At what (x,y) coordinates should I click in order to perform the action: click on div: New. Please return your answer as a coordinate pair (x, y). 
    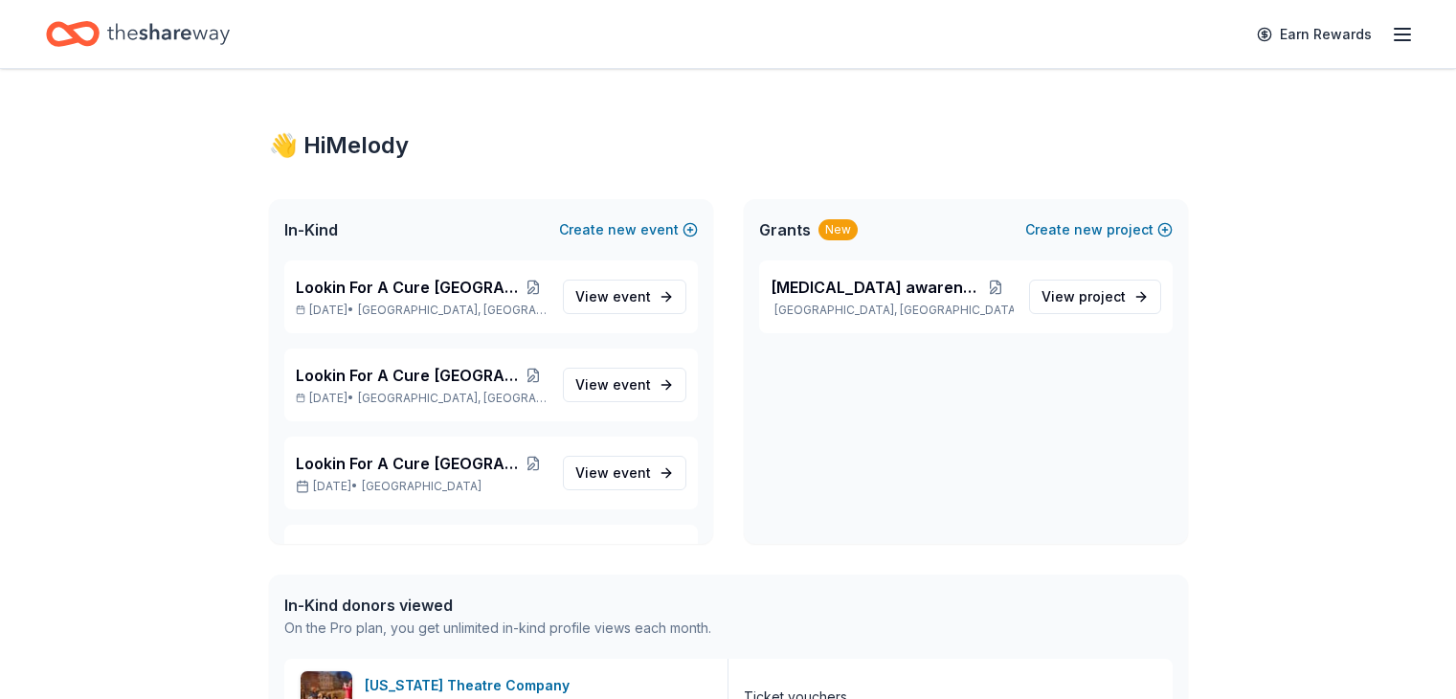
    Looking at the image, I should click on (837, 230).